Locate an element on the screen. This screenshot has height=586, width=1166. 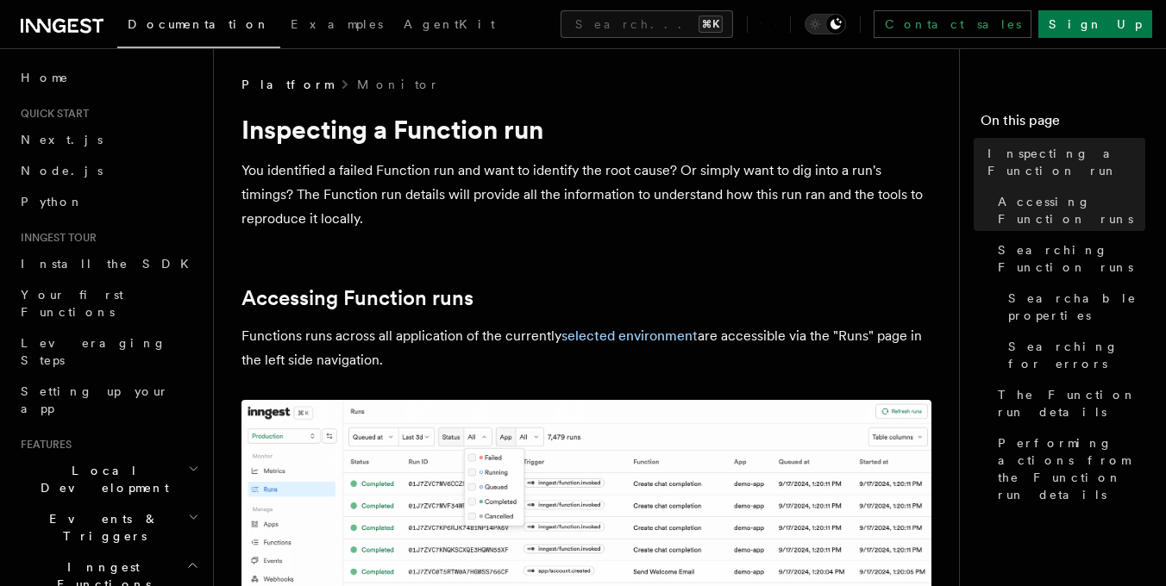
span: Examples is located at coordinates (336, 24).